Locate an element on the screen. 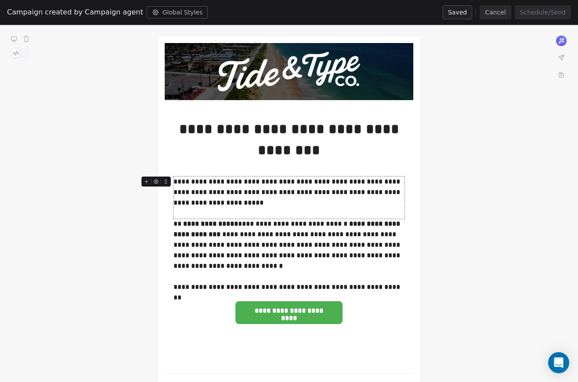 The image size is (578, 382). span: Campaign created by Campaign agent is located at coordinates (75, 12).